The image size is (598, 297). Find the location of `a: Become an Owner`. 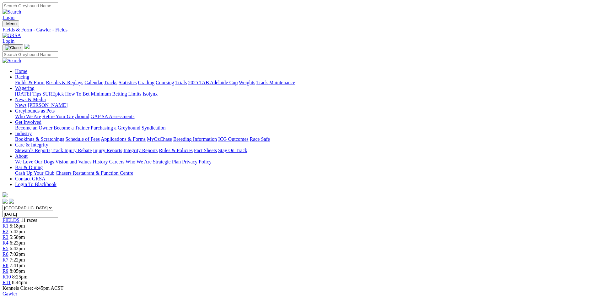

a: Become an Owner is located at coordinates (34, 127).